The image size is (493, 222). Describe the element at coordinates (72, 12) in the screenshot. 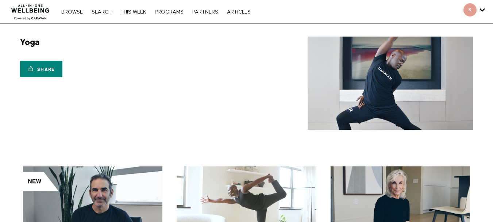

I see `a: Browse` at that location.